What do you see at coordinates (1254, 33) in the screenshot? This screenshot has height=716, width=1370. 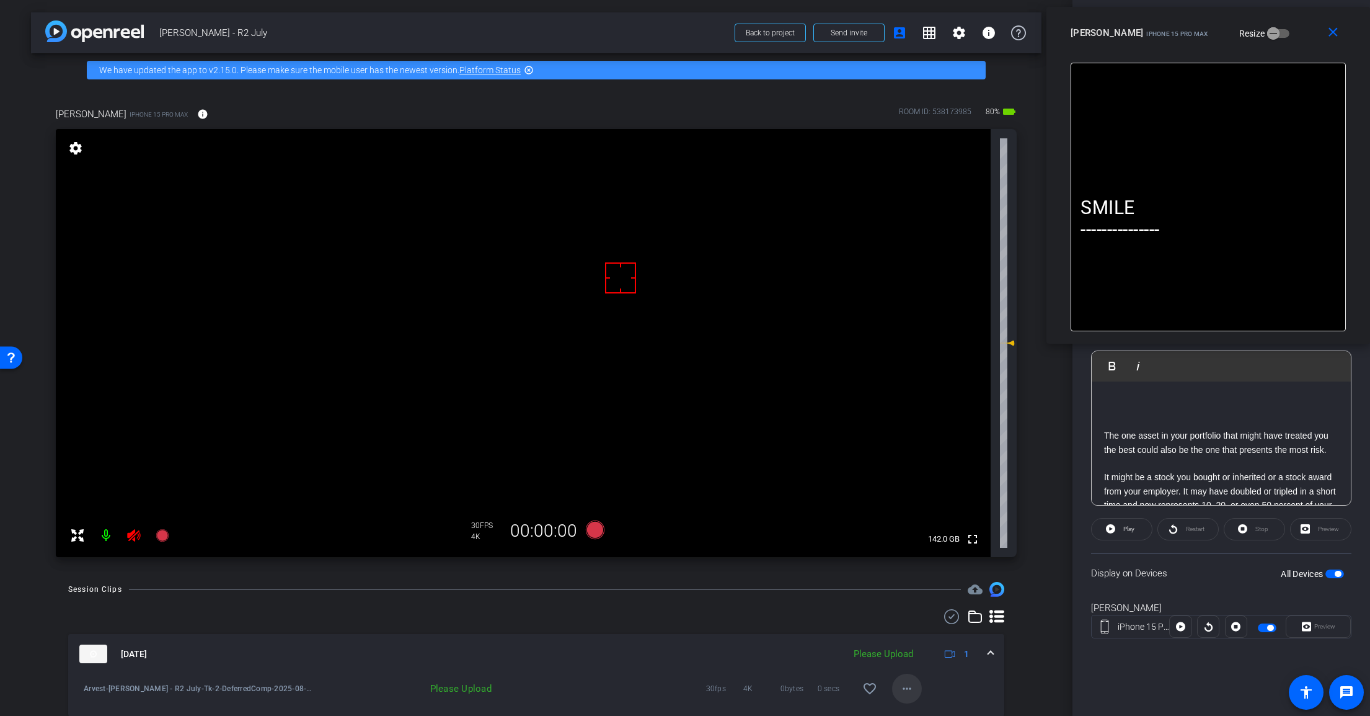 I see `label: Resize` at bounding box center [1254, 33].